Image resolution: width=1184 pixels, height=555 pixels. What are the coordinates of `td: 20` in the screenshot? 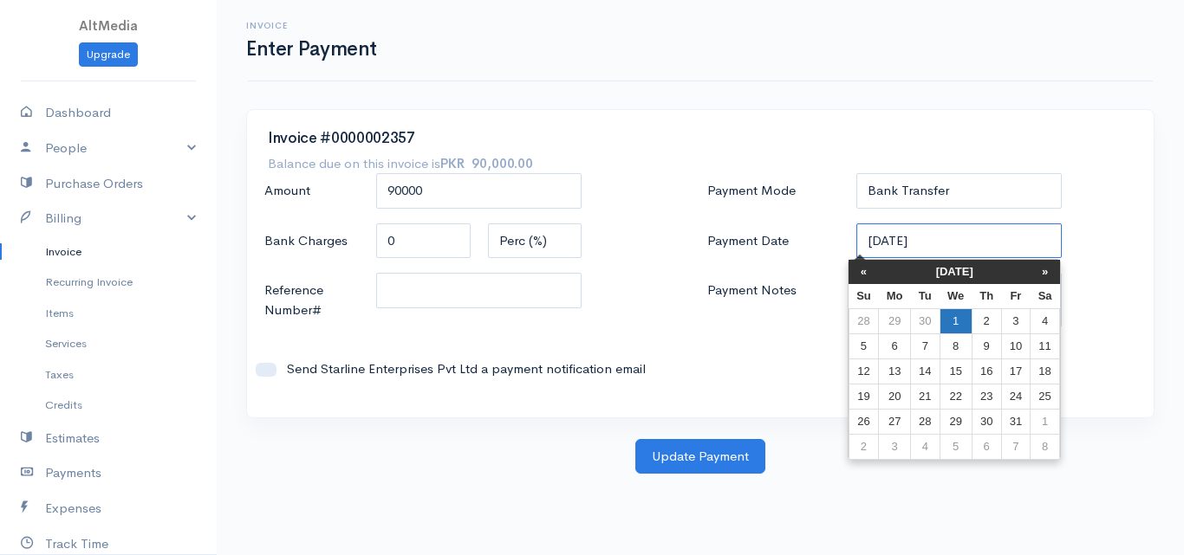 It's located at (894, 396).